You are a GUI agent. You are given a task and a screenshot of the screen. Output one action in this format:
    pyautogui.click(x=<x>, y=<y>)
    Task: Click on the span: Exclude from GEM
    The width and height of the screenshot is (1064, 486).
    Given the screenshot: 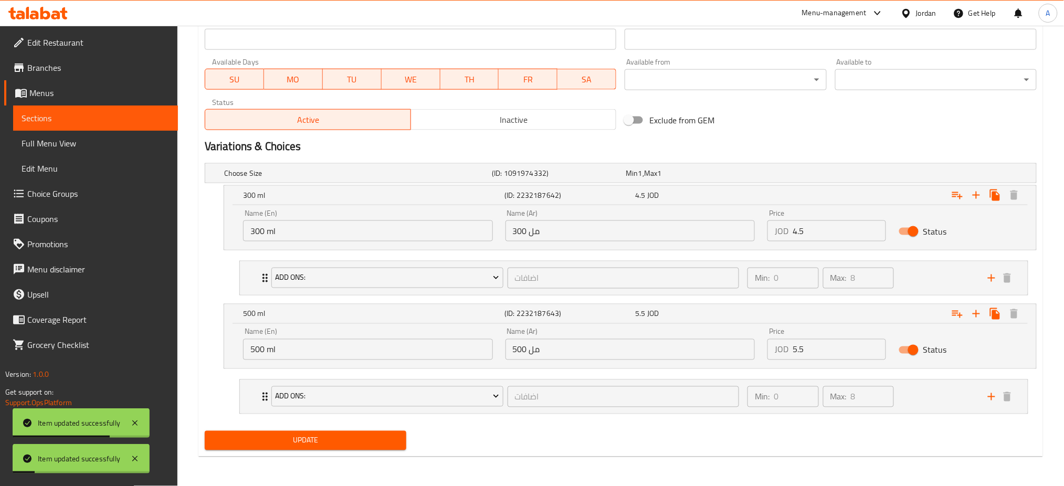 What is the action you would take?
    pyautogui.click(x=682, y=120)
    